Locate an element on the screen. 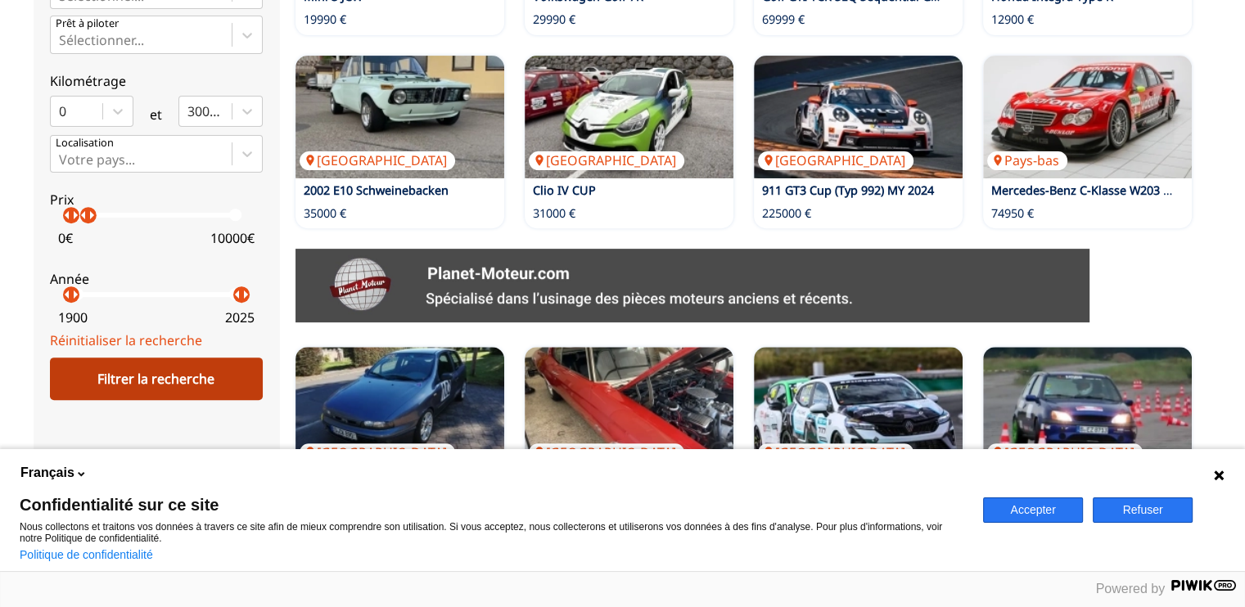 This screenshot has height=607, width=1245. p: Prix is located at coordinates (156, 200).